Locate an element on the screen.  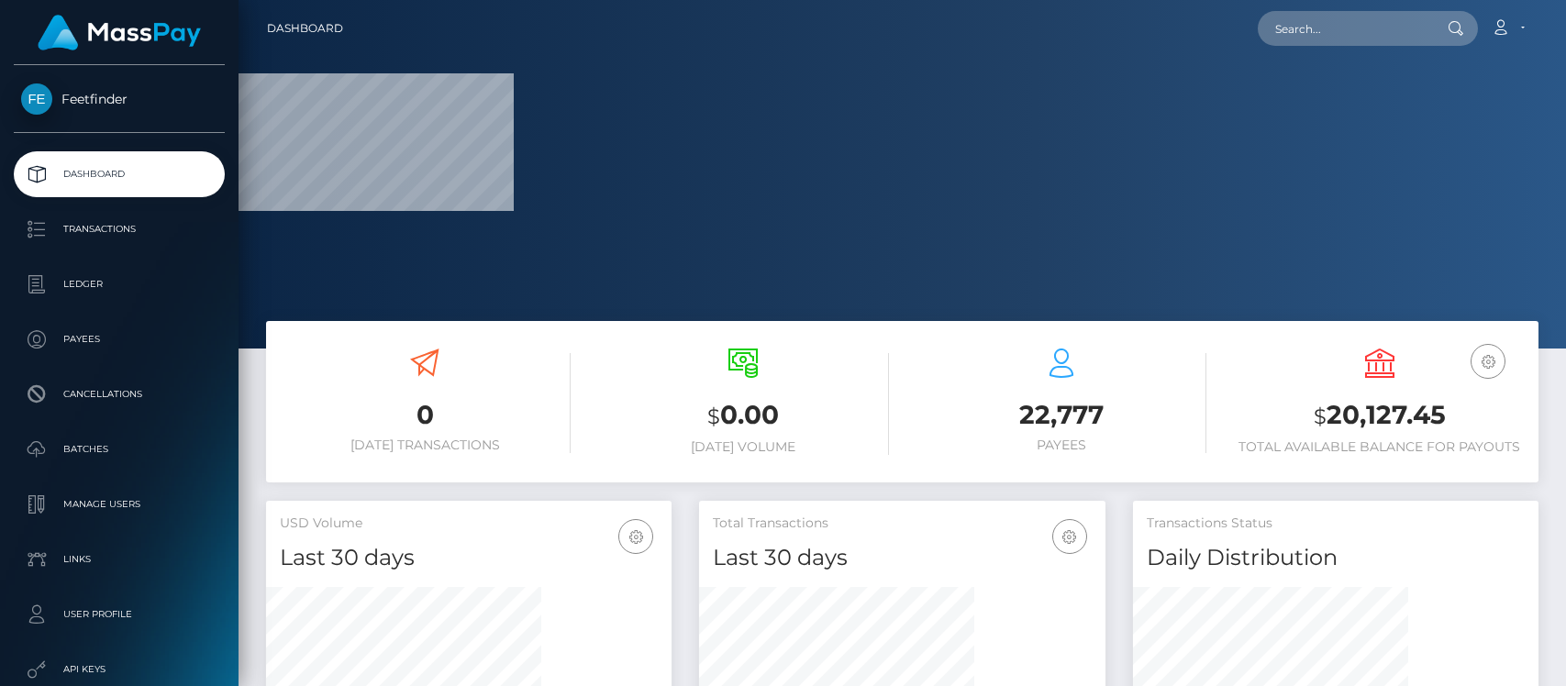
p: Payees is located at coordinates (119, 340).